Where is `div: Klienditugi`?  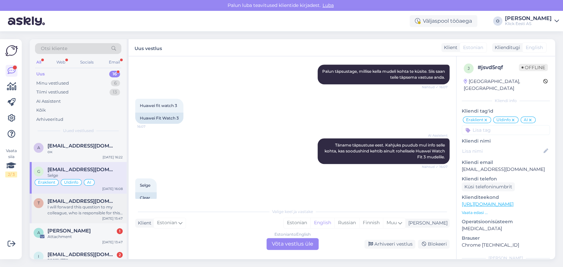
div: Klienditugi is located at coordinates (506, 47).